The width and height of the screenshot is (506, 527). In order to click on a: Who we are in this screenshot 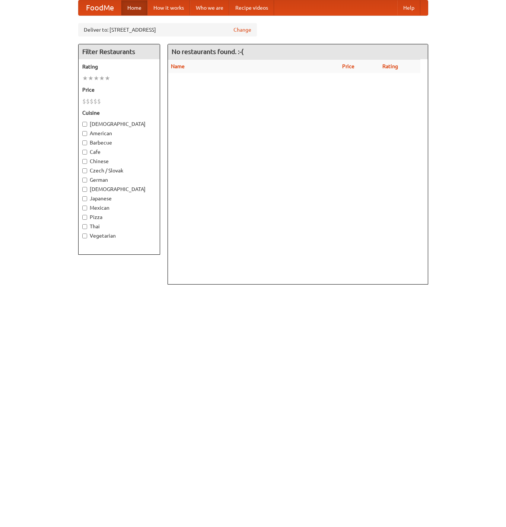, I will do `click(210, 8)`.